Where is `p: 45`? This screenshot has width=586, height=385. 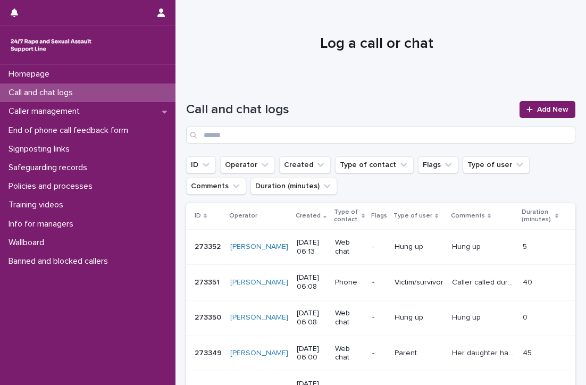
p: 45 is located at coordinates (528, 352).